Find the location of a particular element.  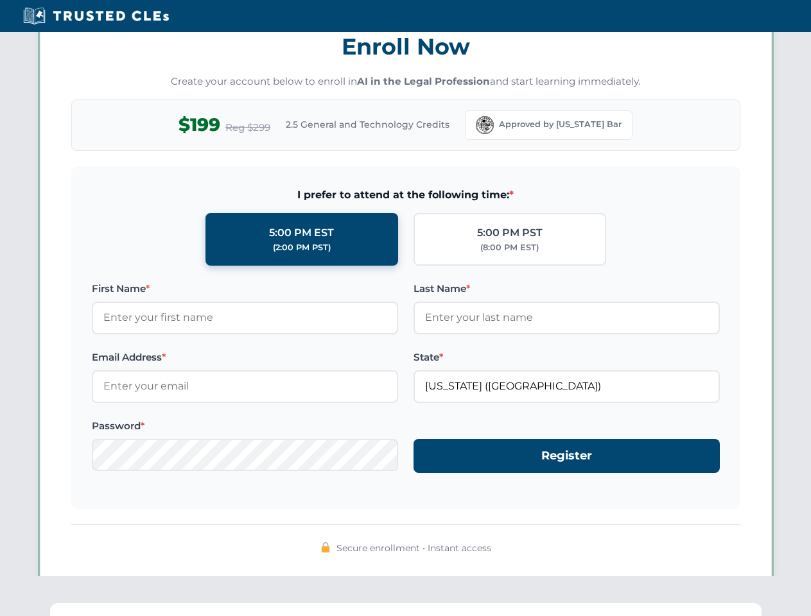

div: 5:00 PM EST is located at coordinates (301, 233).